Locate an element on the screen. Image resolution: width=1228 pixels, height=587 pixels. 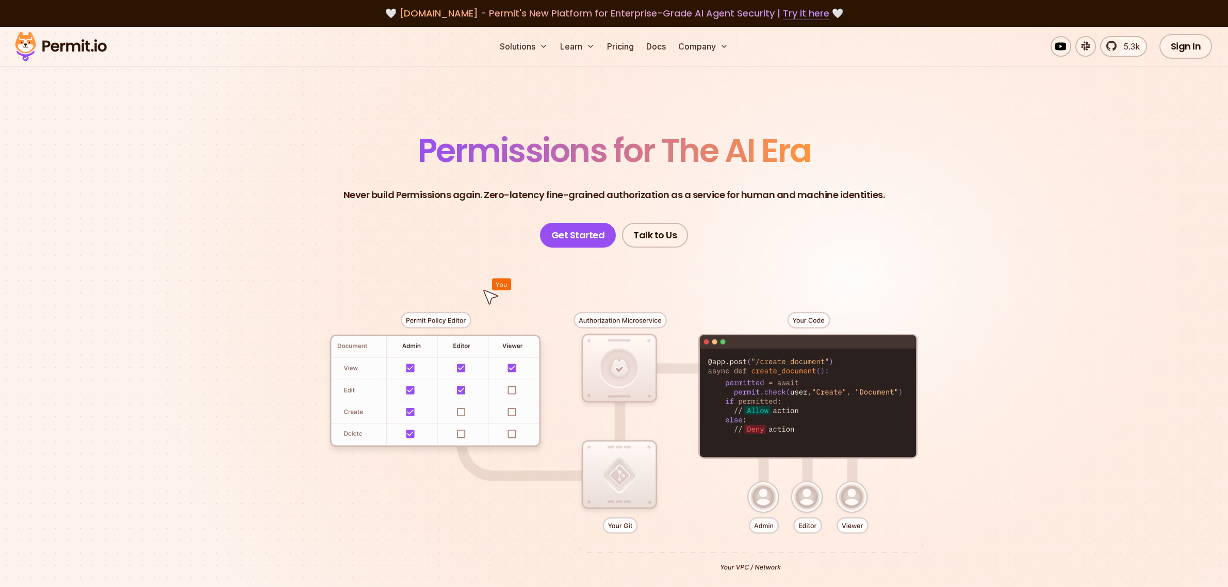
a: Try it here is located at coordinates (806, 13).